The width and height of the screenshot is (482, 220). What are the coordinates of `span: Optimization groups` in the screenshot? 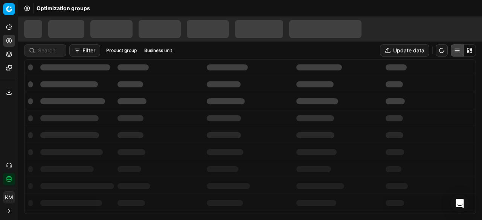 It's located at (63, 8).